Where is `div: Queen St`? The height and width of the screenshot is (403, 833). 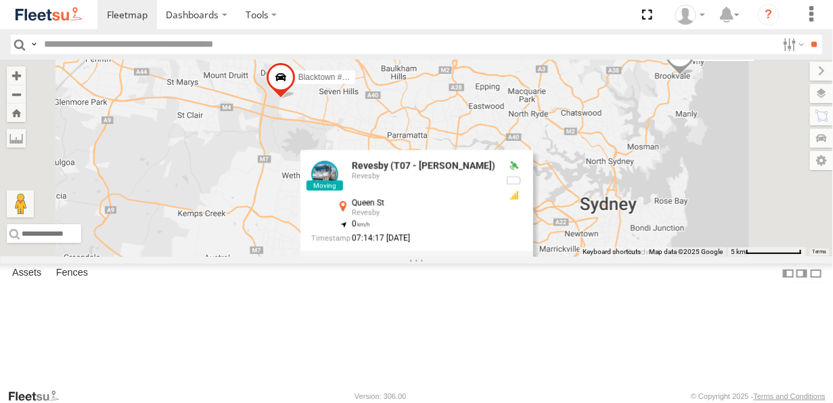
div: Queen St is located at coordinates (423, 202).